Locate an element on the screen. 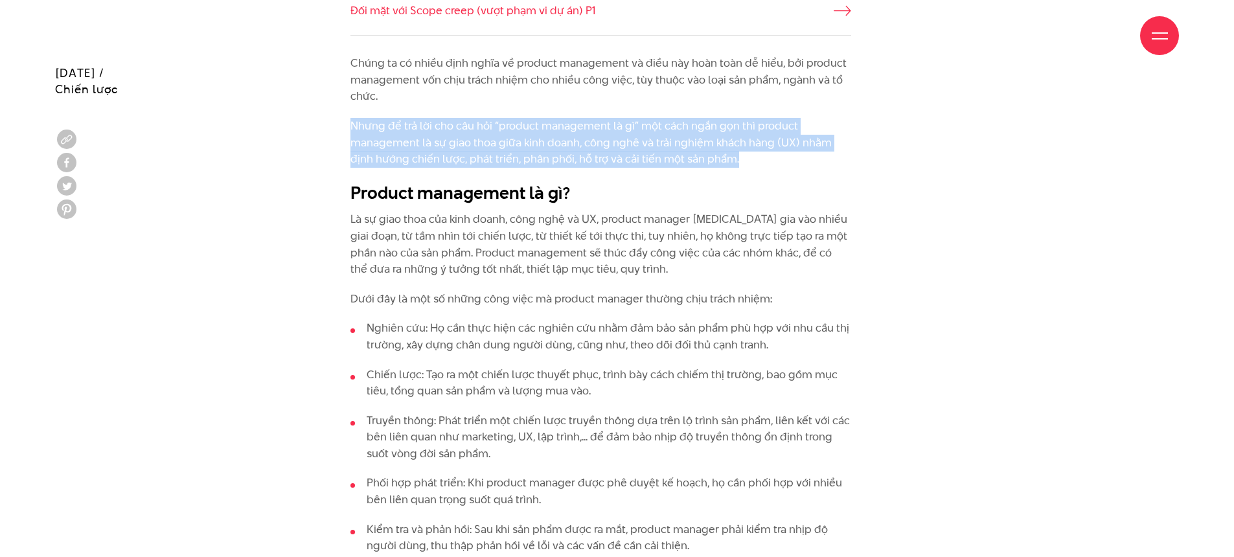 The image size is (1234, 557). li: Phối hợp phát triển: Khi product manager được phê duyệt kế hoạch, họ cần phối hợp với nhiều bên l... is located at coordinates (601, 491).